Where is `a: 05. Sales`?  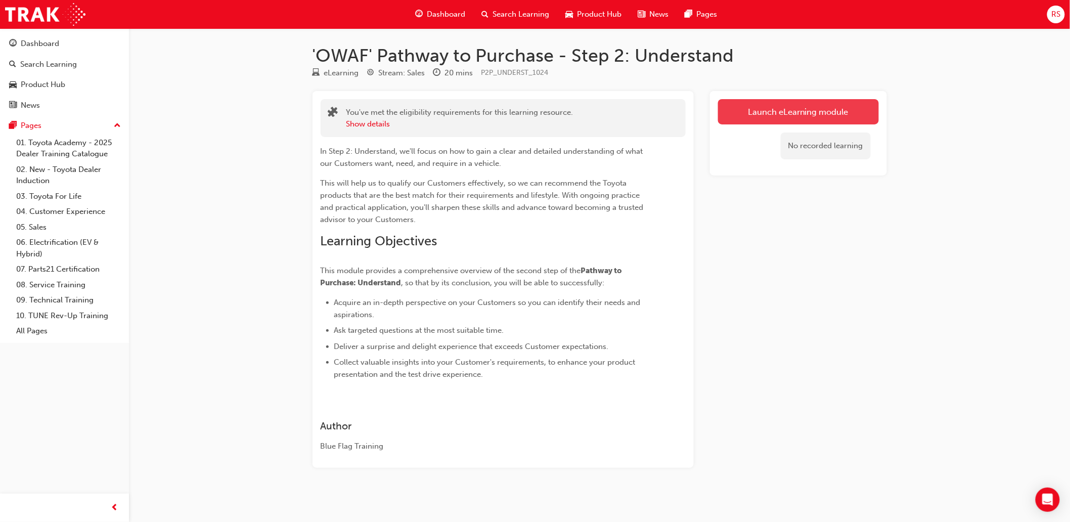 a: 05. Sales is located at coordinates (68, 227).